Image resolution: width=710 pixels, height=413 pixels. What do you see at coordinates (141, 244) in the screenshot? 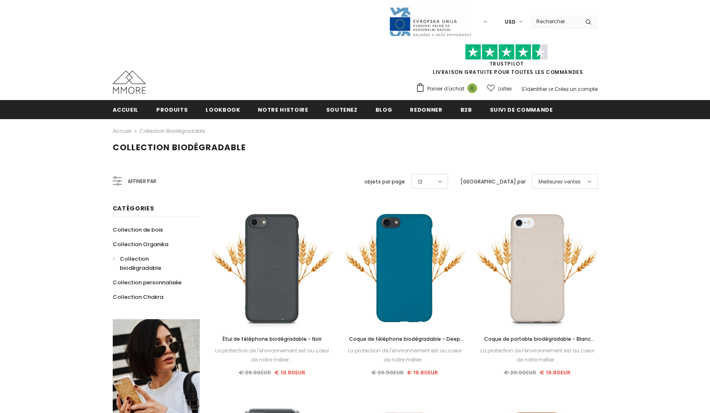
I see `a: Collection Organika` at bounding box center [141, 244].